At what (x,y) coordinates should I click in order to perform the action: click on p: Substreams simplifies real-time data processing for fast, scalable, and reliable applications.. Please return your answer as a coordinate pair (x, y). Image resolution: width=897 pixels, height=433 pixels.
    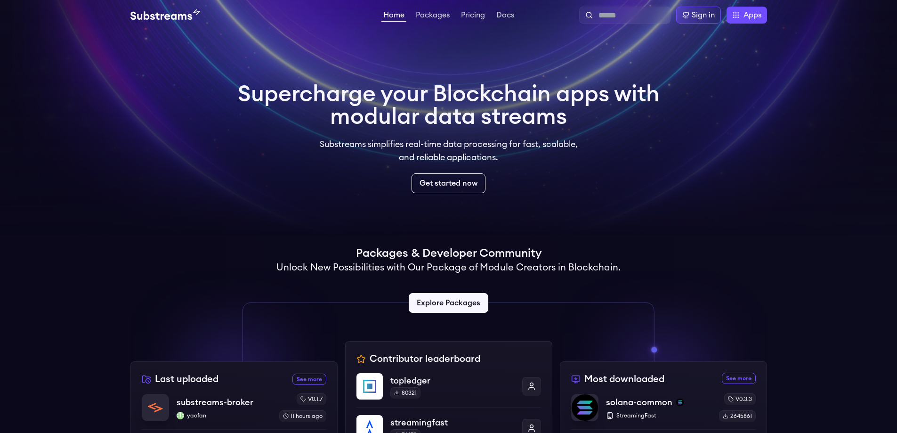
    Looking at the image, I should click on (449, 151).